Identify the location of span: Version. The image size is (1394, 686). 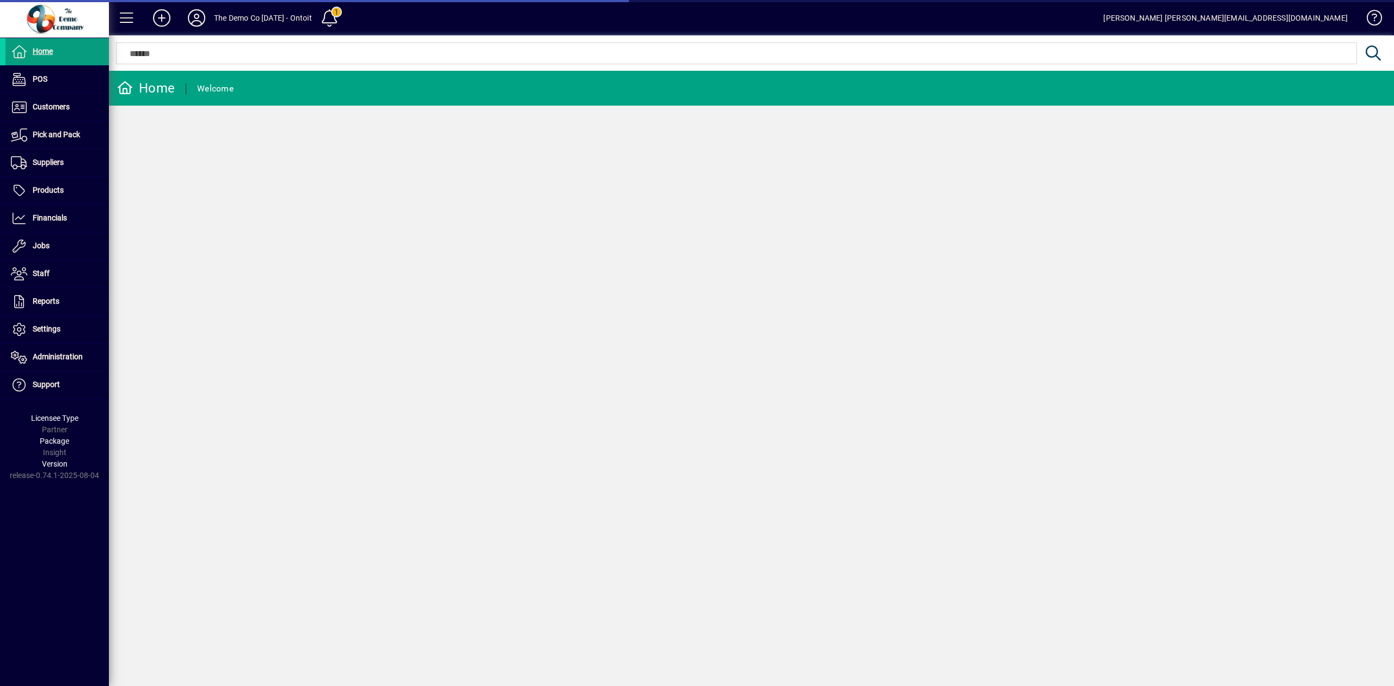
(54, 464).